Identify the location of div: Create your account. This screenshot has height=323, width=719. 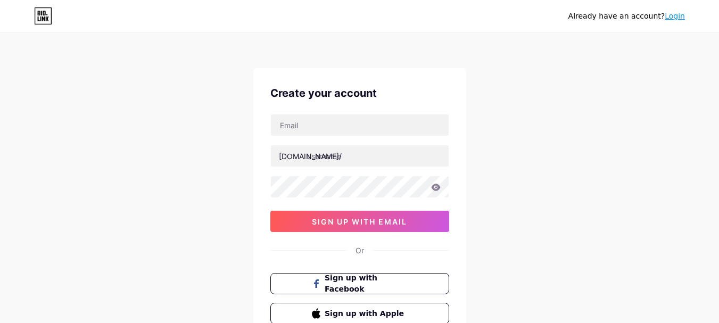
(360, 93).